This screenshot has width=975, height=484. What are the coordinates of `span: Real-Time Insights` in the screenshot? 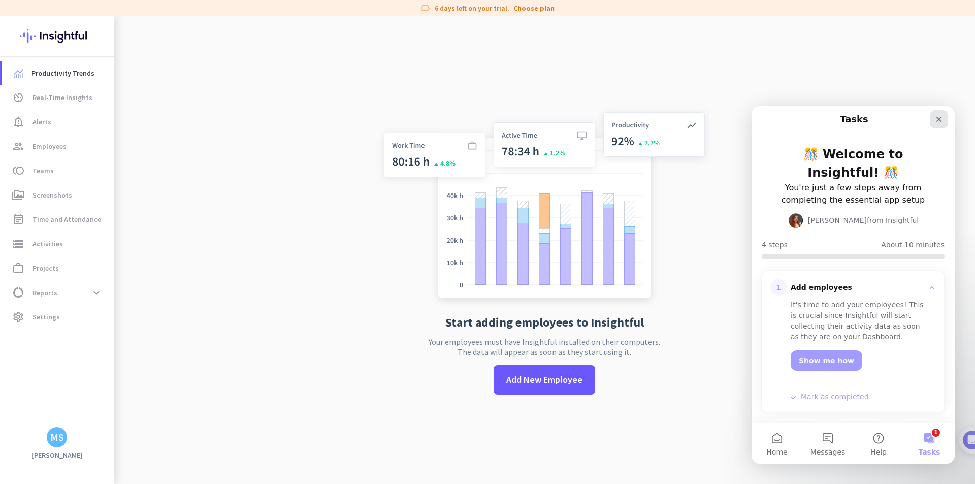 It's located at (62, 98).